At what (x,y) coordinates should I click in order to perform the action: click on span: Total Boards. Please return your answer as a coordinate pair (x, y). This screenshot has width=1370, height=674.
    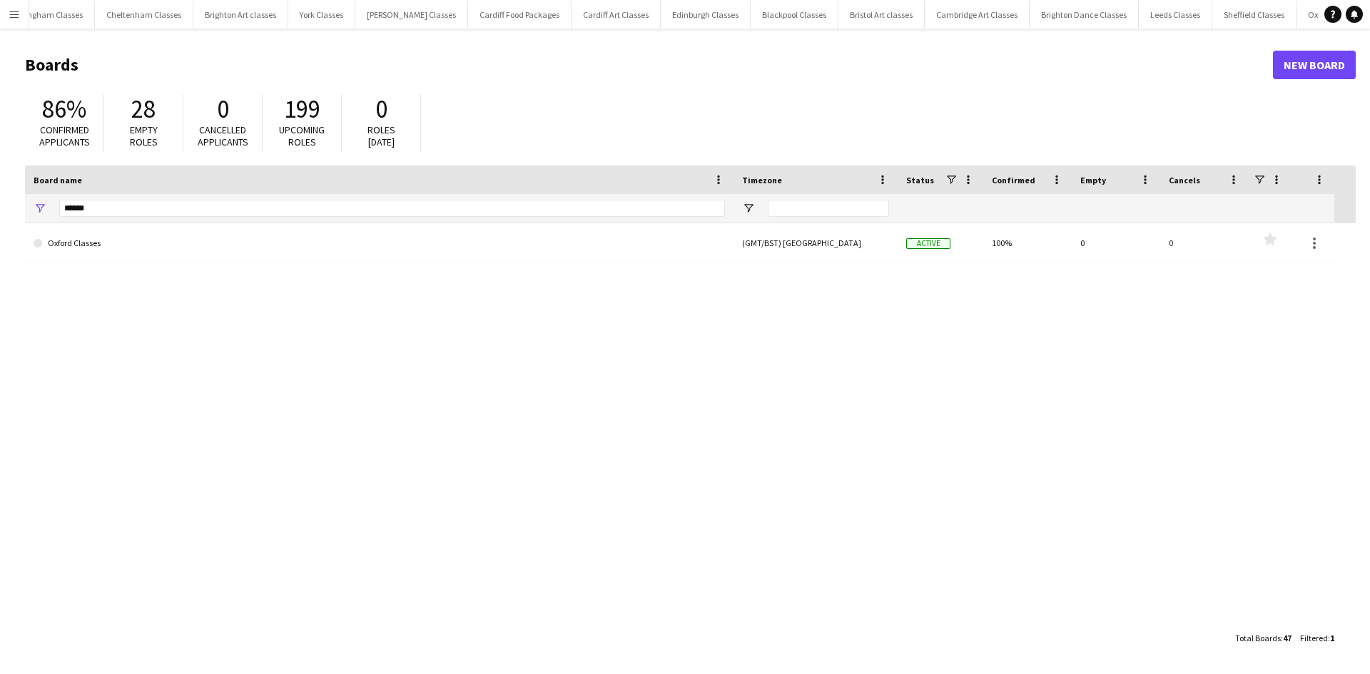
    Looking at the image, I should click on (1258, 638).